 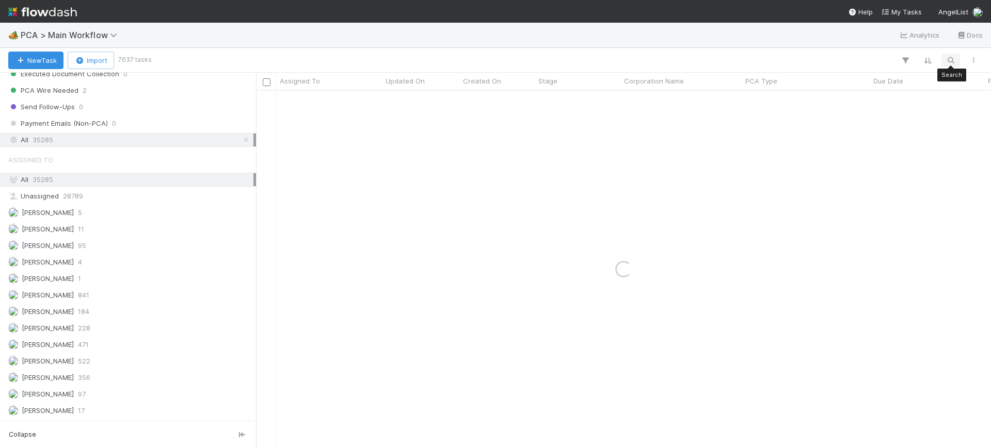 I want to click on span: 184, so click(x=84, y=312).